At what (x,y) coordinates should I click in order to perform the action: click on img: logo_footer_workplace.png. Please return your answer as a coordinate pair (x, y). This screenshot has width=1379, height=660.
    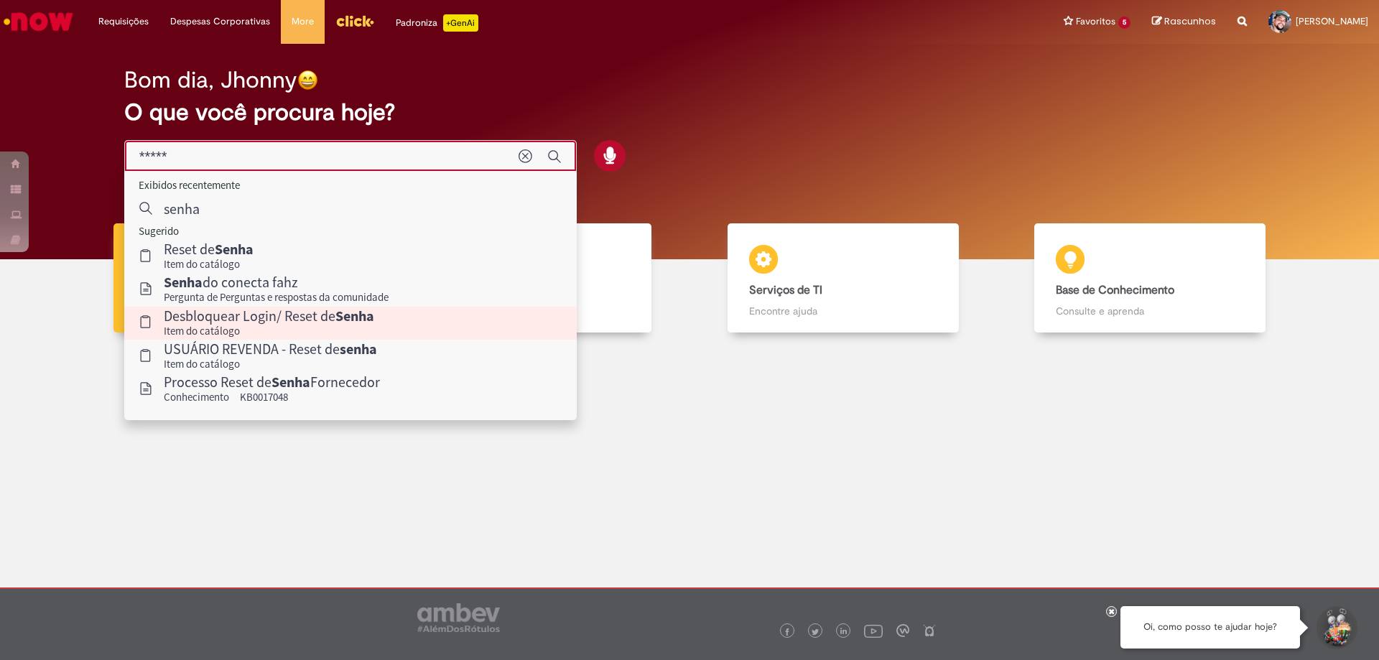
    Looking at the image, I should click on (903, 630).